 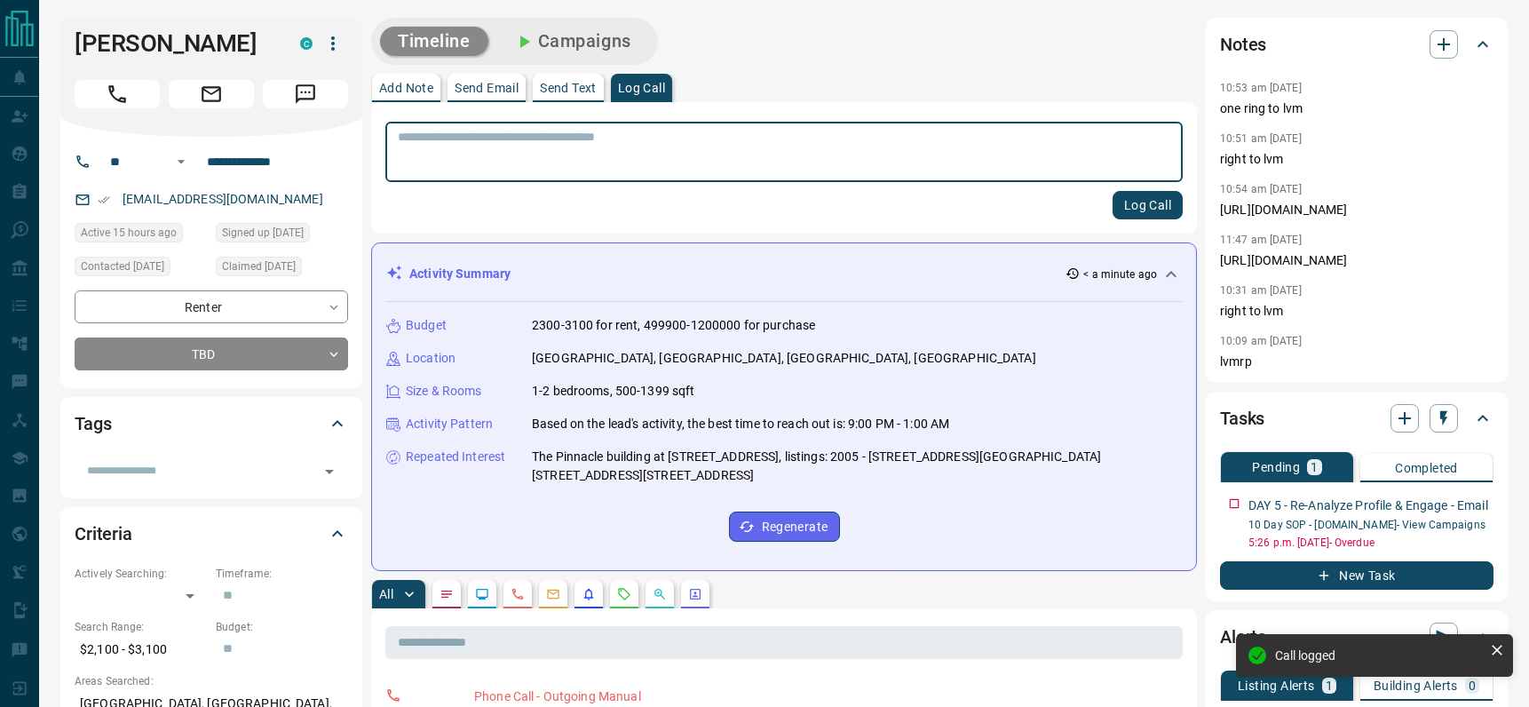 I want to click on p: Repeated Interest, so click(x=456, y=456).